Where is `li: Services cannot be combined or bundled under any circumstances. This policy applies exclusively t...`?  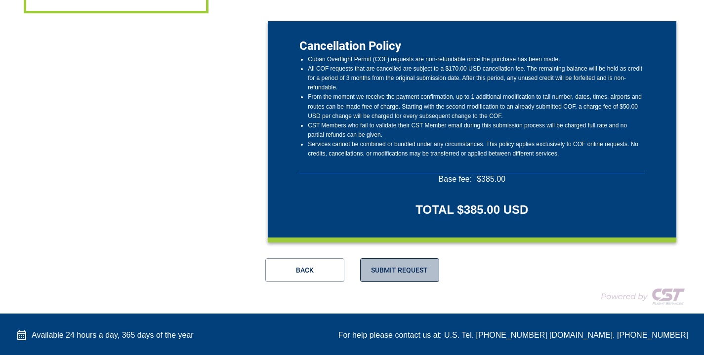 li: Services cannot be combined or bundled under any circumstances. This policy applies exclusively t... is located at coordinates (476, 149).